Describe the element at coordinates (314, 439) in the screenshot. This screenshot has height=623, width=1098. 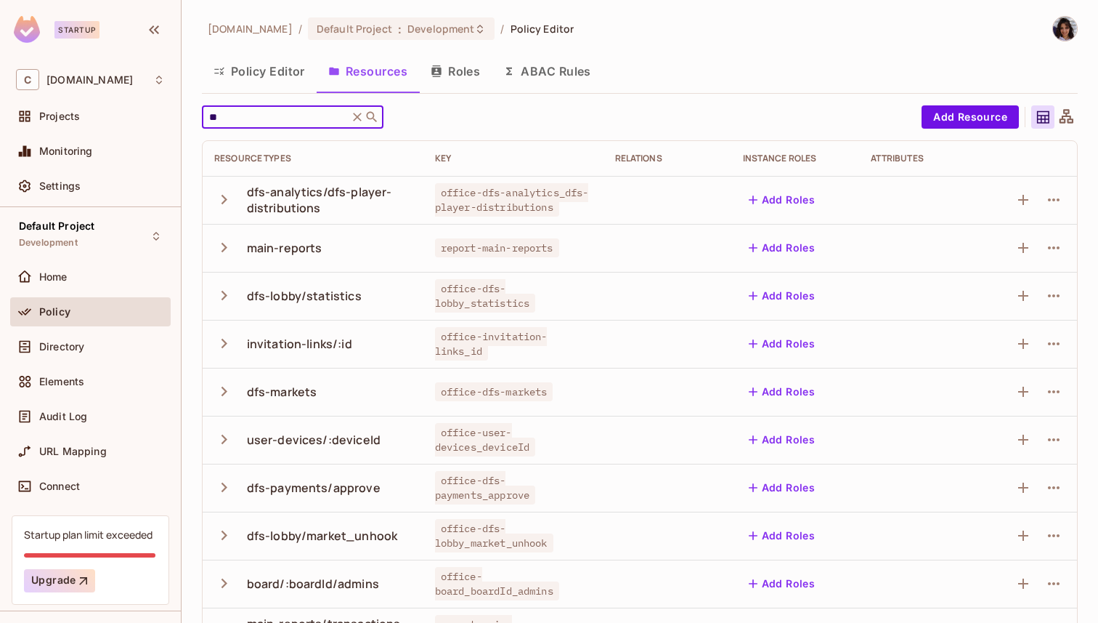
I see `div: user-devices/:deviceId` at that location.